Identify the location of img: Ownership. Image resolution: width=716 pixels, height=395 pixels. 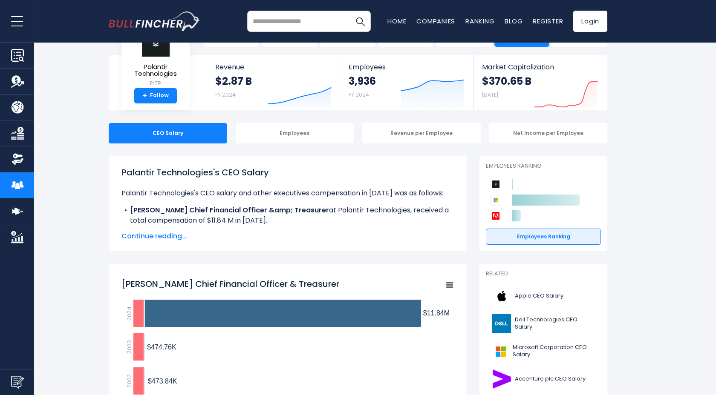
(17, 159).